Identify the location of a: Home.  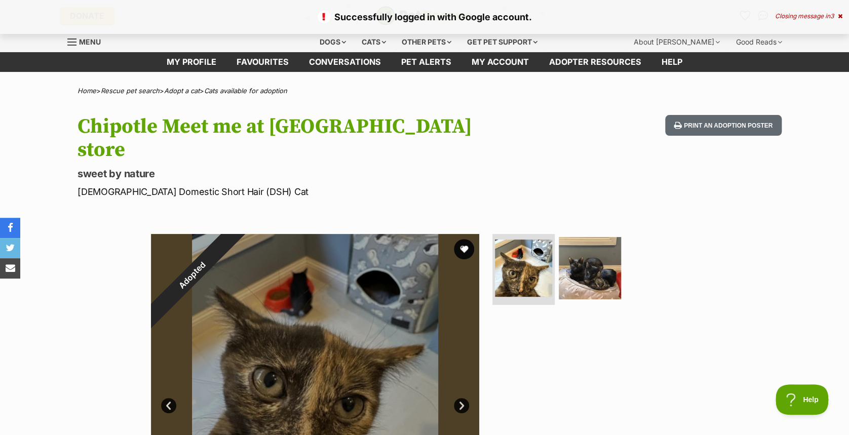
(87, 91).